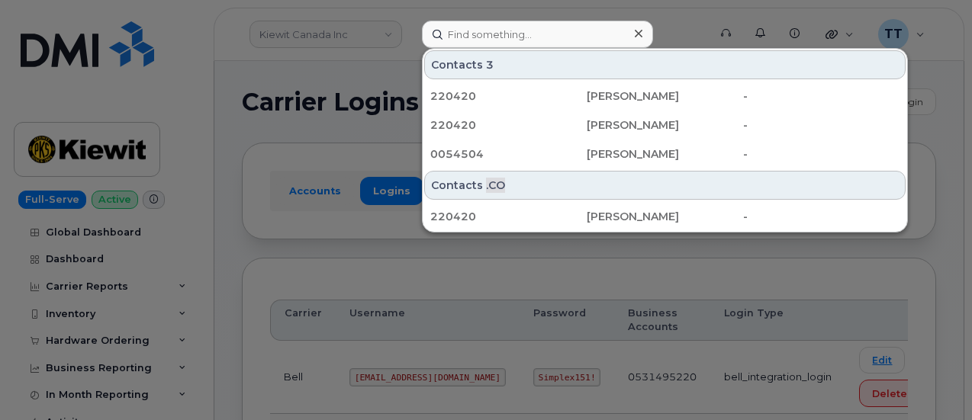  I want to click on span: .CO, so click(495, 185).